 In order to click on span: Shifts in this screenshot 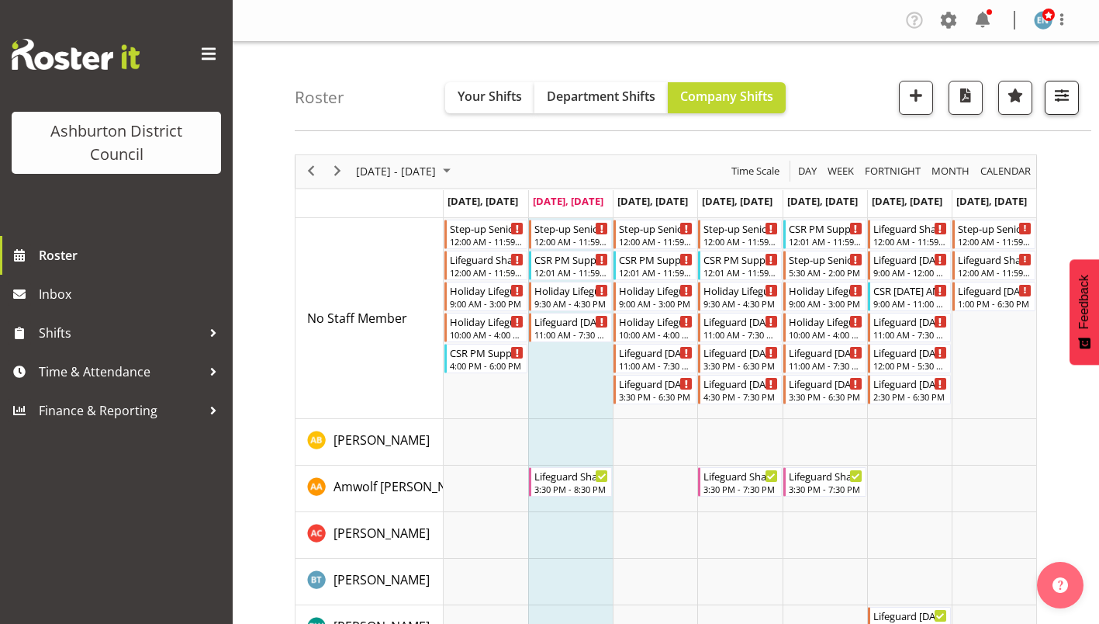, I will do `click(120, 333)`.